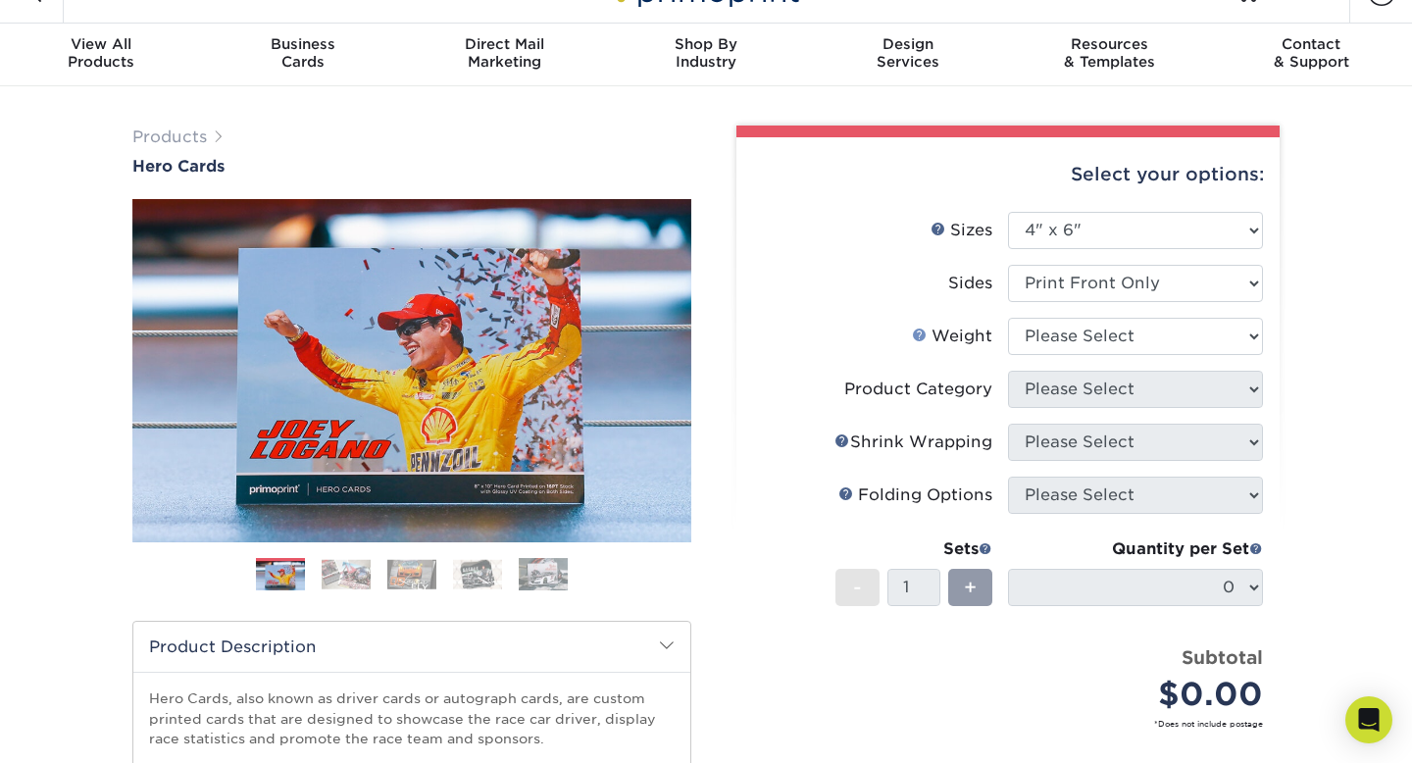 Image resolution: width=1412 pixels, height=763 pixels. Describe the element at coordinates (1008, 175) in the screenshot. I see `div: Select your options:` at that location.